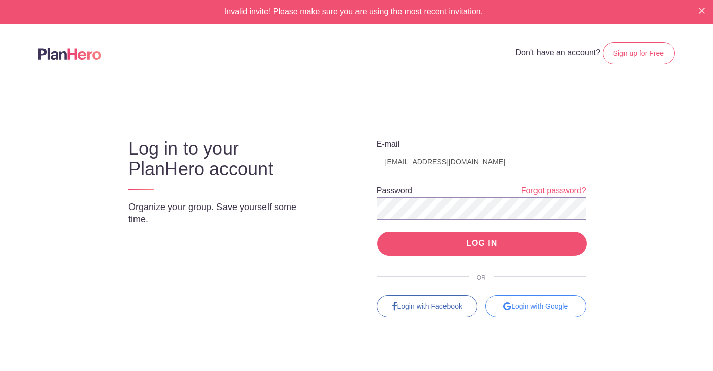 The image size is (713, 371). Describe the element at coordinates (482, 243) in the screenshot. I see `input: LOG IN` at that location.